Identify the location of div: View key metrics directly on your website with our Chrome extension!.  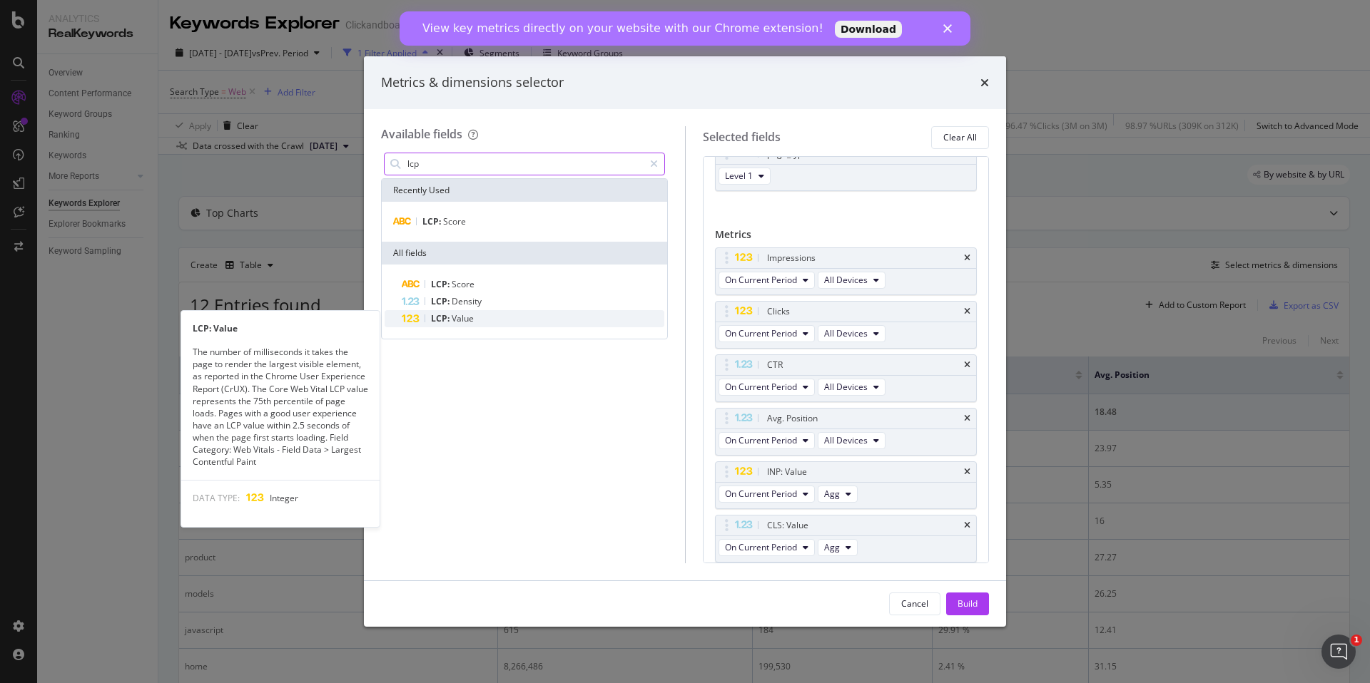
(223, 17).